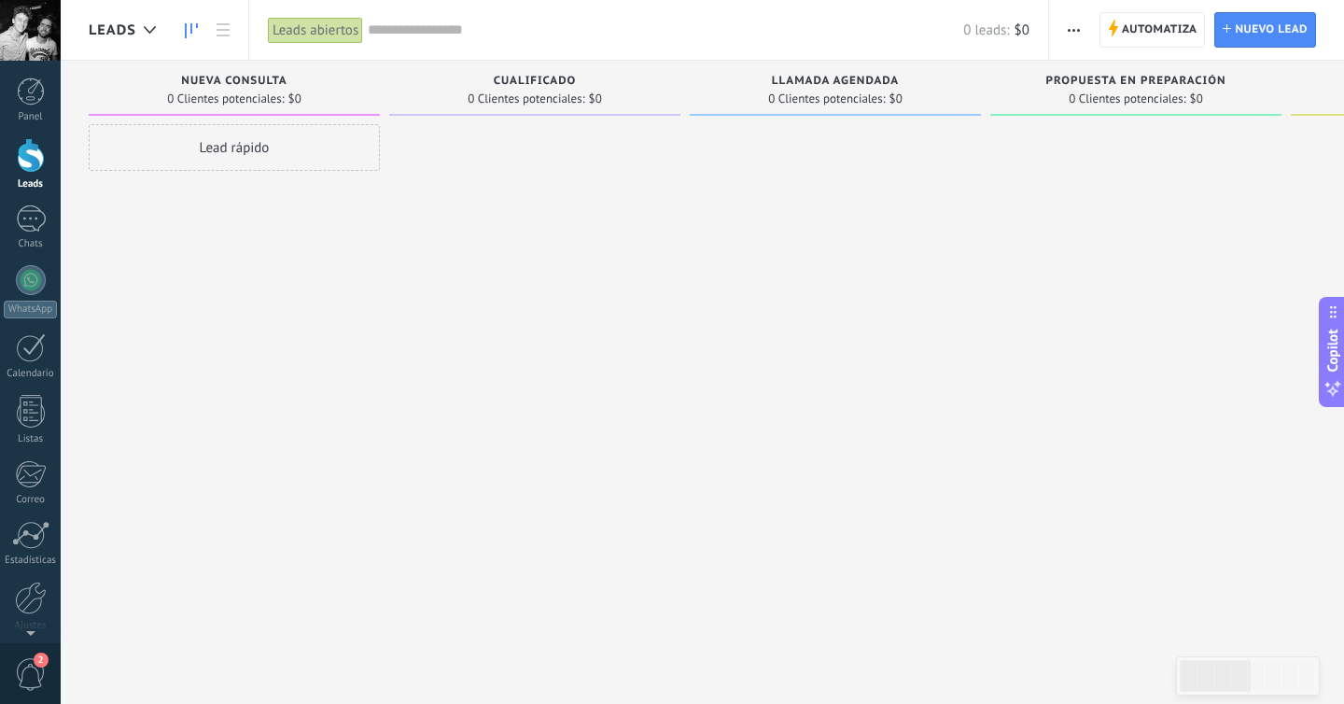  Describe the element at coordinates (535, 82) in the screenshot. I see `div: Cualificado` at that location.